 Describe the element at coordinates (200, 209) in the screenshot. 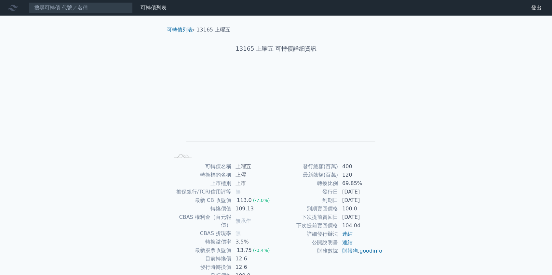

I see `td: 轉換價值` at that location.